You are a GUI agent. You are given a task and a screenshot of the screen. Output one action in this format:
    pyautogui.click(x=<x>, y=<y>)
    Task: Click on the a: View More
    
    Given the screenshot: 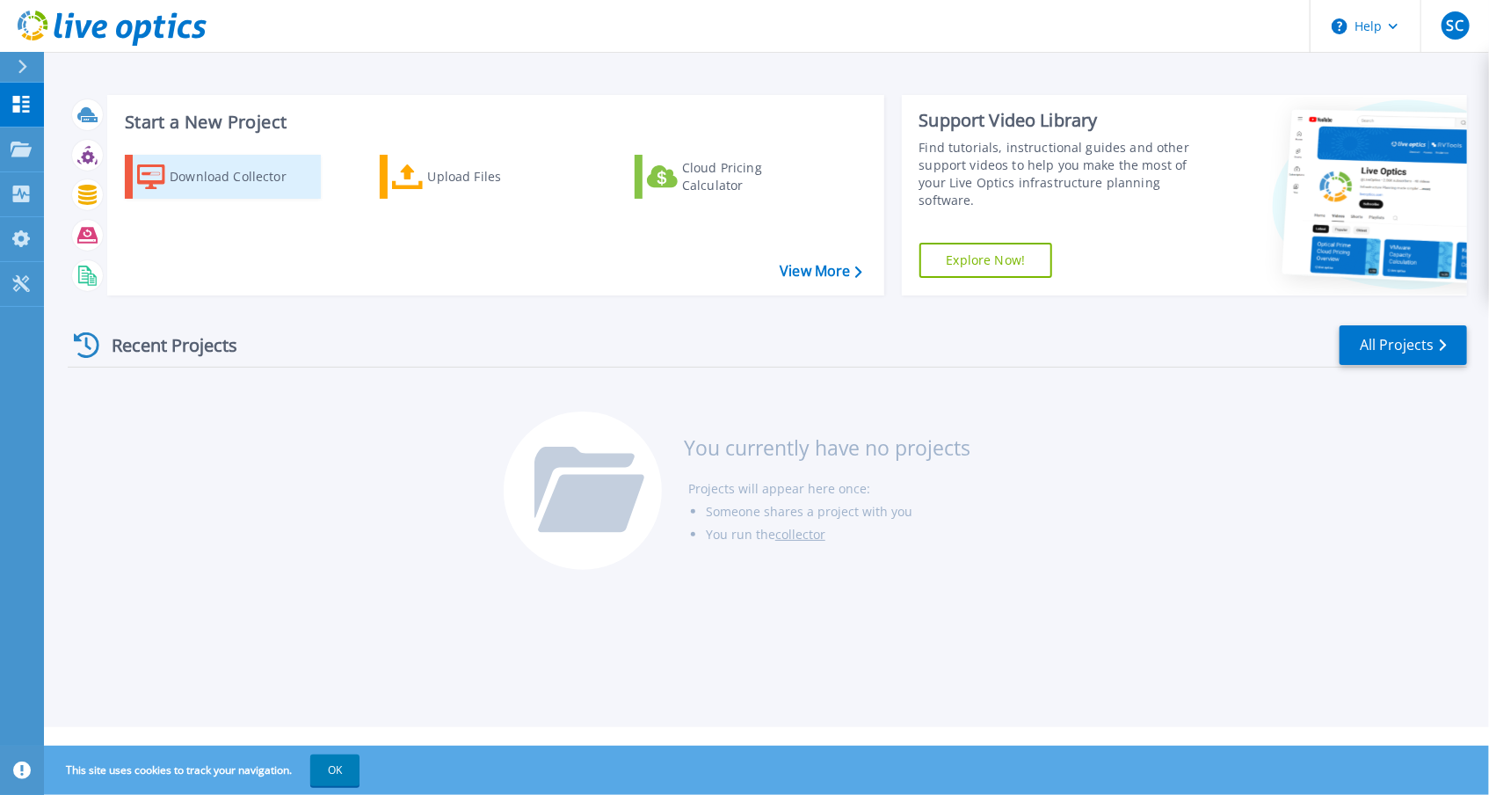 What is the action you would take?
    pyautogui.click(x=820, y=271)
    